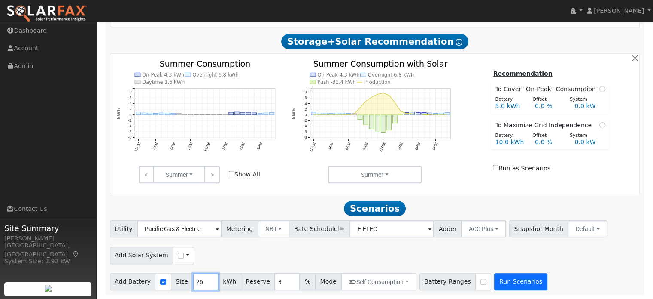 This screenshot has width=653, height=299. What do you see at coordinates (48, 228) in the screenshot?
I see `span: Site Summary` at bounding box center [48, 228].